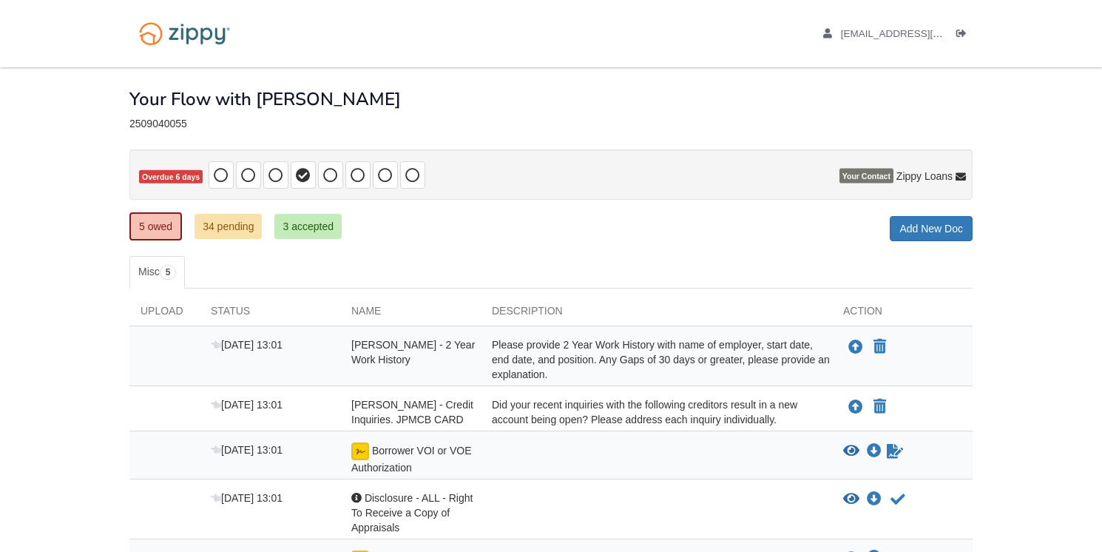 This screenshot has height=552, width=1102. What do you see at coordinates (856, 407) in the screenshot?
I see `button: Upload Amancia Ruiz - Credit Inquiries. JPMCB CARD` at bounding box center [856, 407].